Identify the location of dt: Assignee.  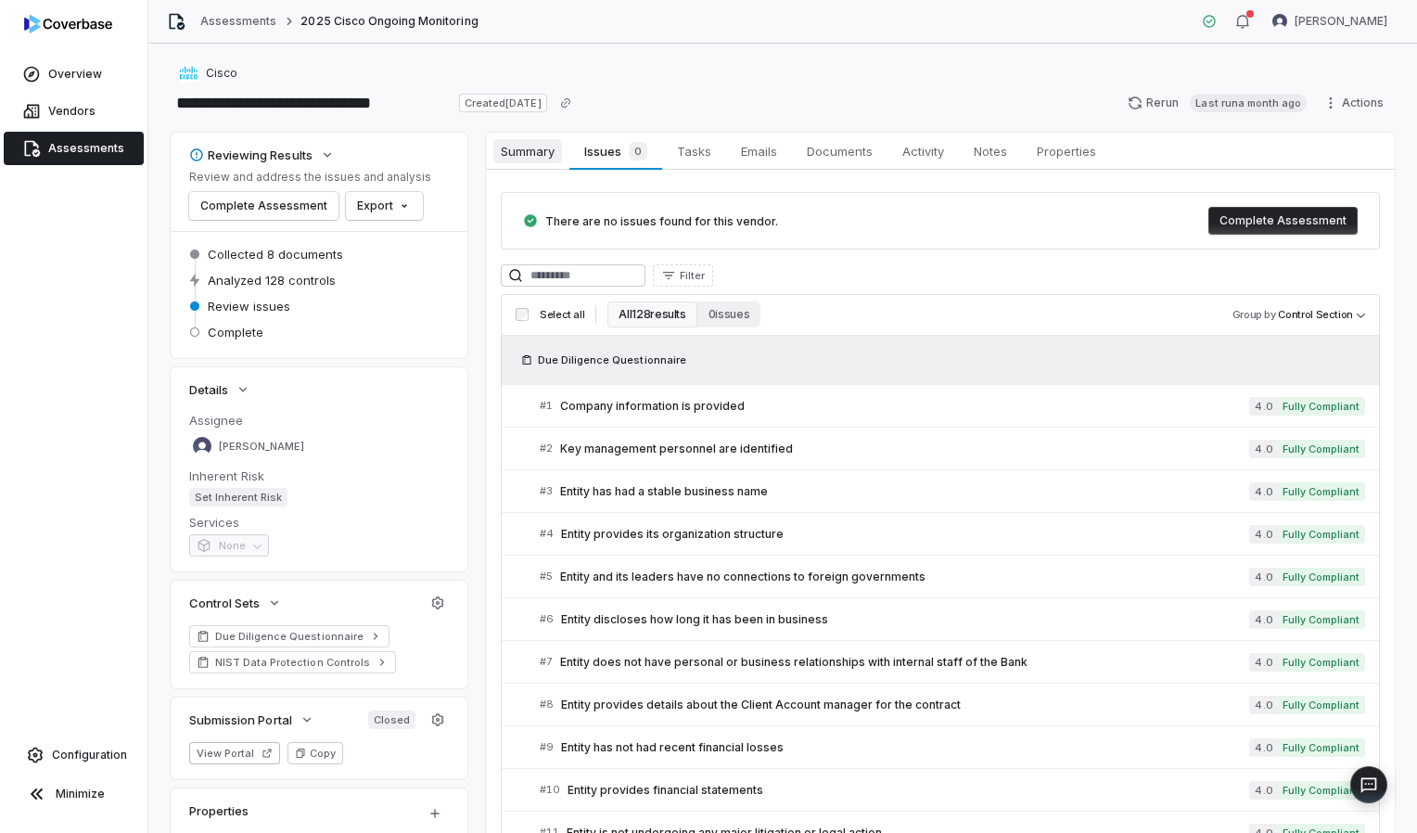
(319, 420).